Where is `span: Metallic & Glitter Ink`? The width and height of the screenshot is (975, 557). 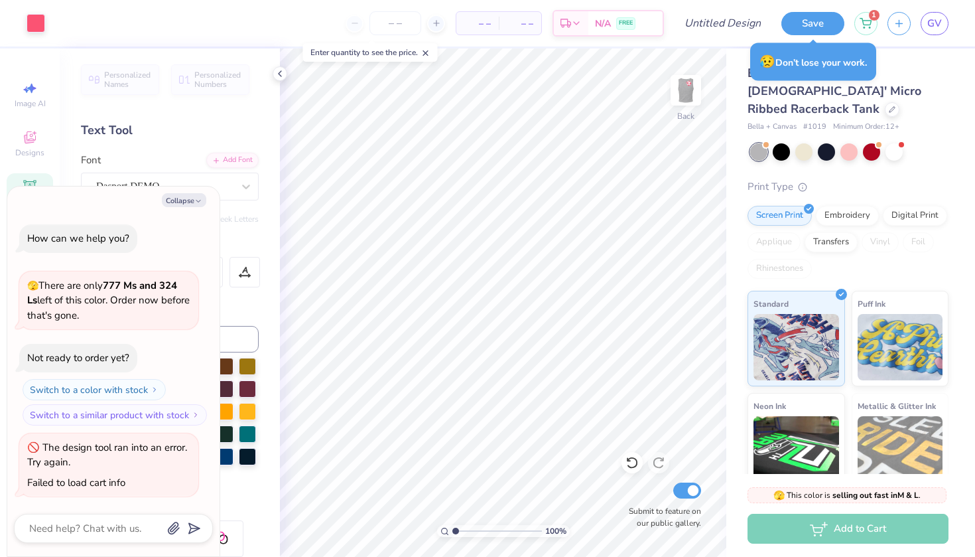
span: Metallic & Glitter Ink is located at coordinates (897, 405).